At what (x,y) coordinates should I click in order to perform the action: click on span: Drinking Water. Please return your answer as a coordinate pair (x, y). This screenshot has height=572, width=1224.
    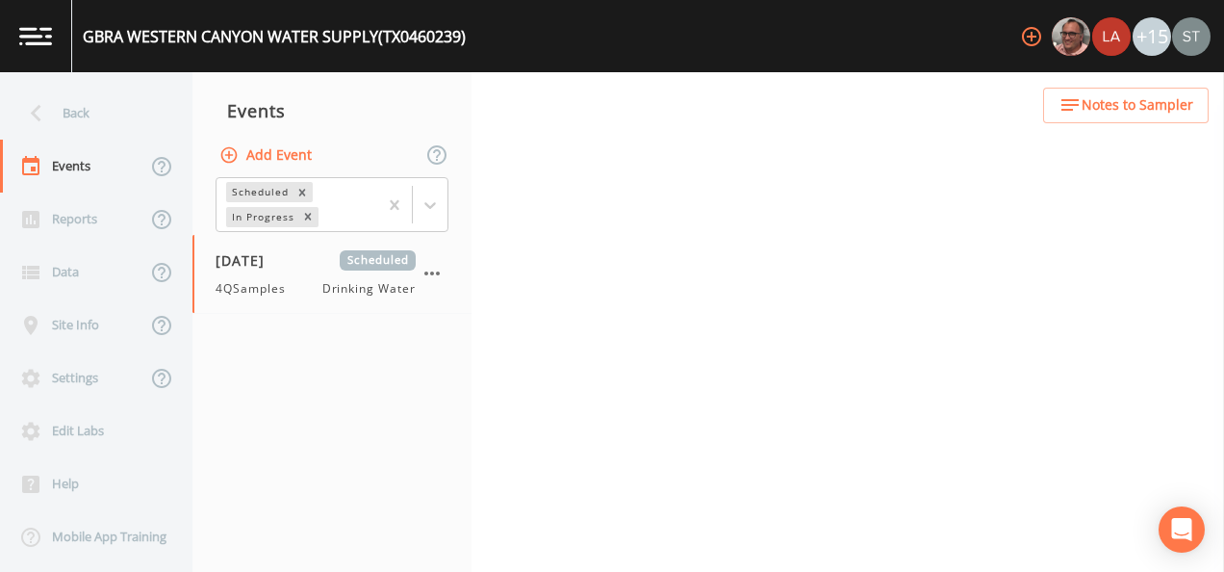
    Looking at the image, I should click on (369, 289).